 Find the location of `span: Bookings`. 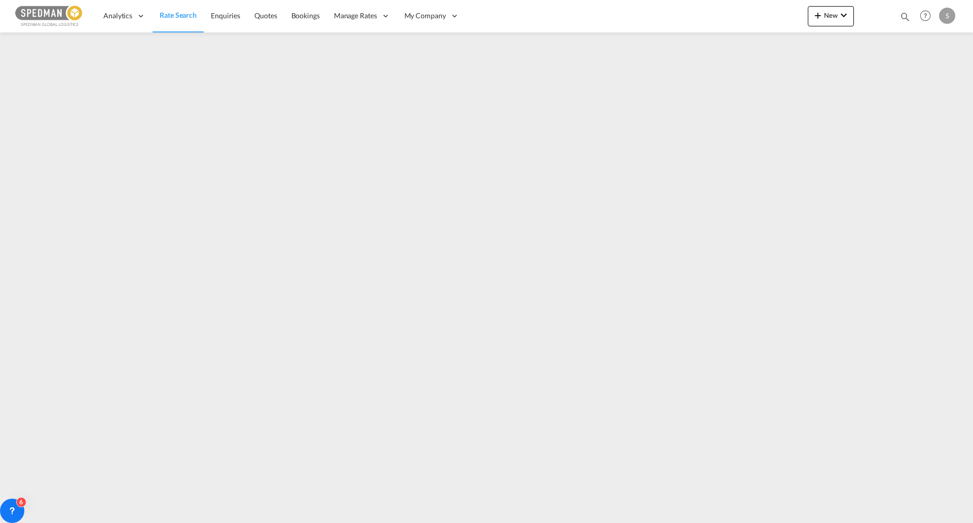

span: Bookings is located at coordinates (306, 15).